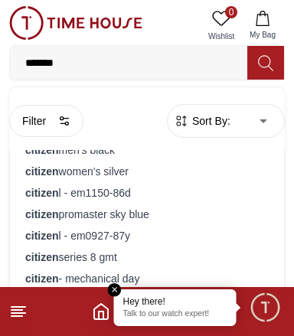  What do you see at coordinates (101, 312) in the screenshot?
I see `a: Home` at bounding box center [101, 312].